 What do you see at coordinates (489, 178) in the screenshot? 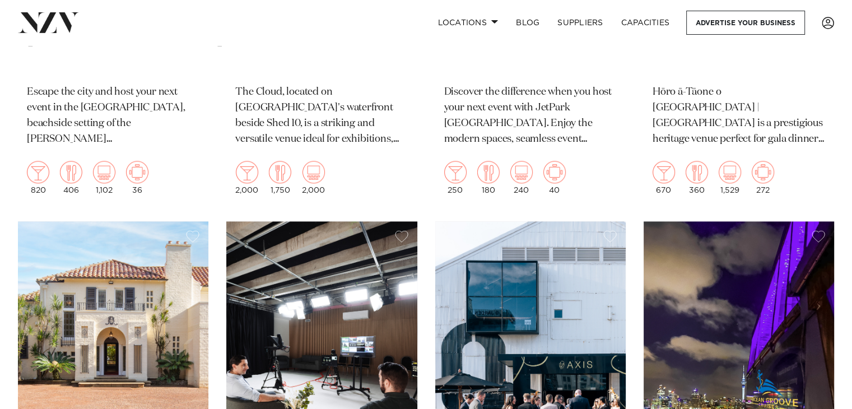
I see `div: 180` at bounding box center [489, 178].